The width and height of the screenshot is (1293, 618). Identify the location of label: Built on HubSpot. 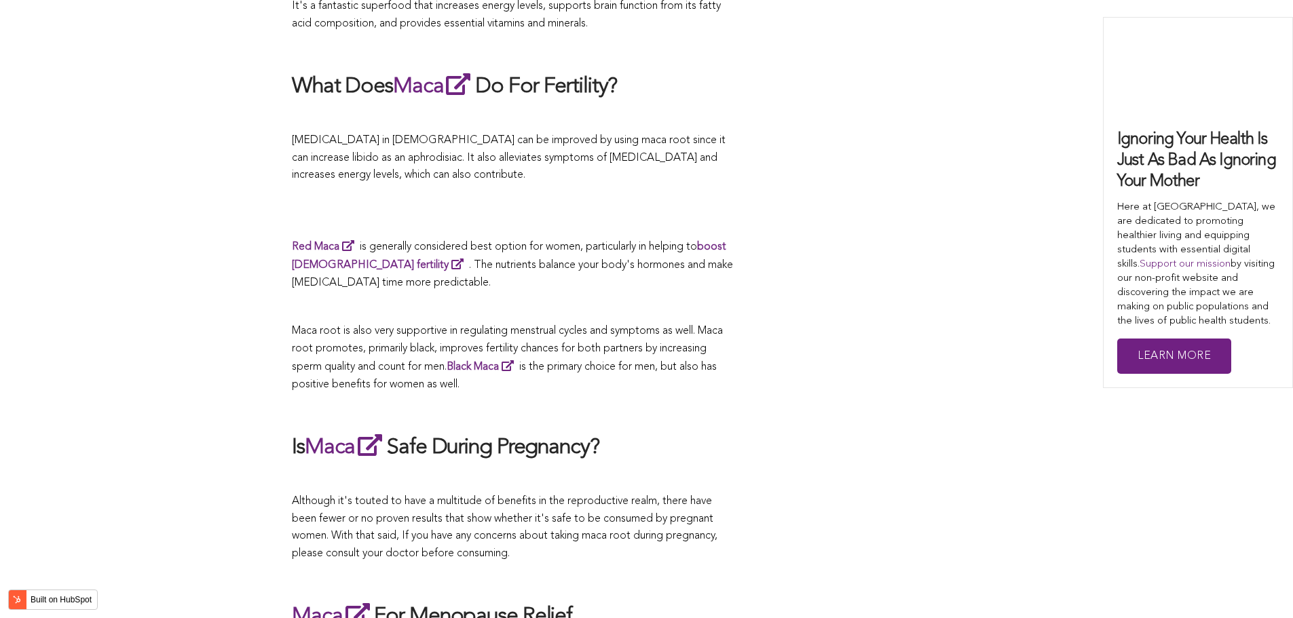
(61, 600).